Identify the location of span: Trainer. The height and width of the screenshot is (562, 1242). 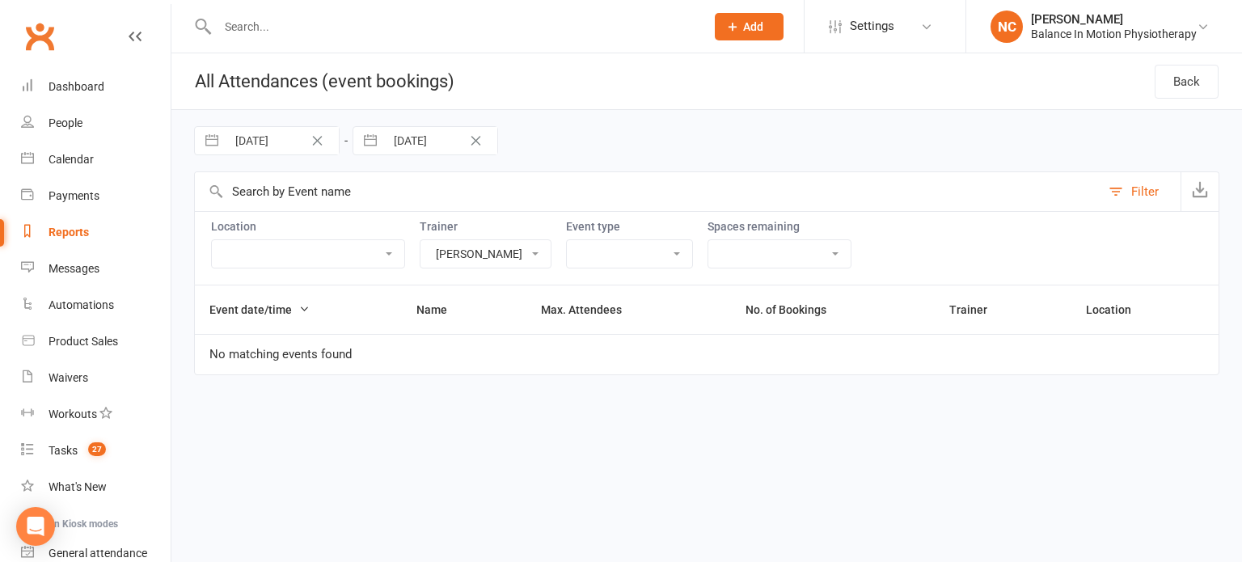
(977, 310).